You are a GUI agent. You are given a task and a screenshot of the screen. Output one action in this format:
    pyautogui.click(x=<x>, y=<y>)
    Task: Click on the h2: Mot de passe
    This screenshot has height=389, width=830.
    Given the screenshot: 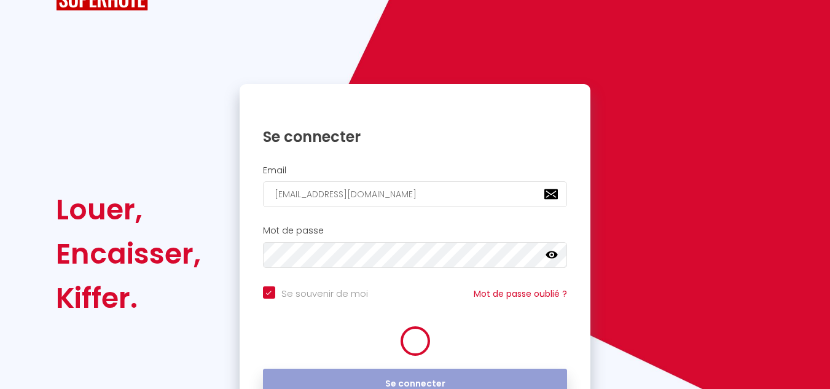 What is the action you would take?
    pyautogui.click(x=415, y=230)
    